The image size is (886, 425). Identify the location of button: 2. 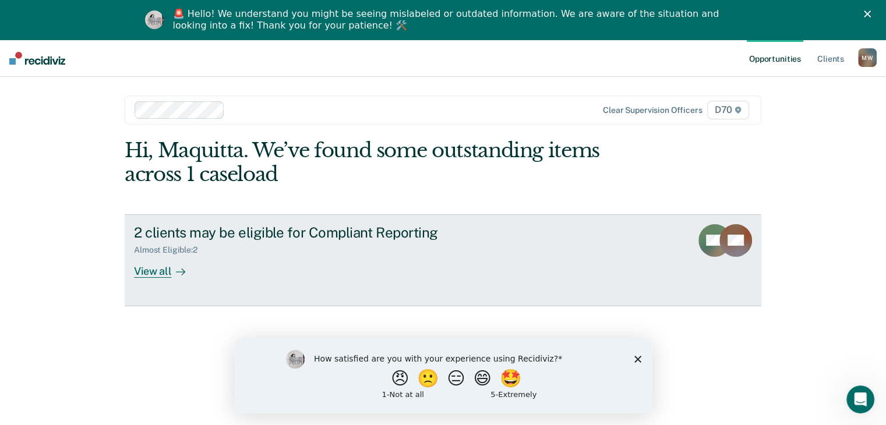
(194, 40).